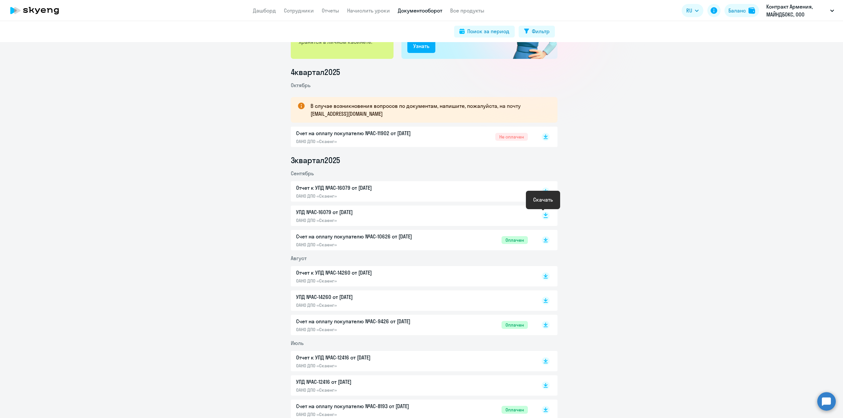 Image resolution: width=843 pixels, height=418 pixels. I want to click on span: Сентябрь, so click(302, 173).